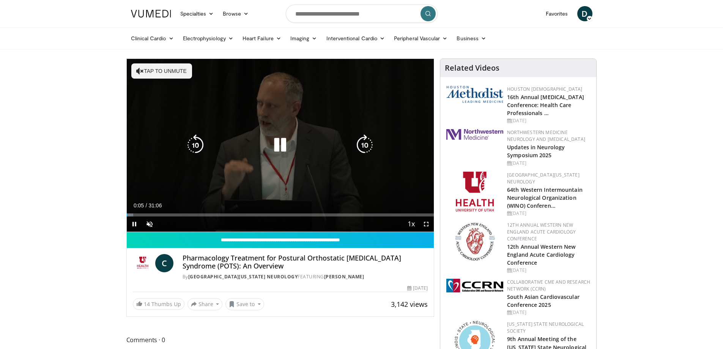  Describe the element at coordinates (159, 304) in the screenshot. I see `a: 14 Thumbs Up` at that location.